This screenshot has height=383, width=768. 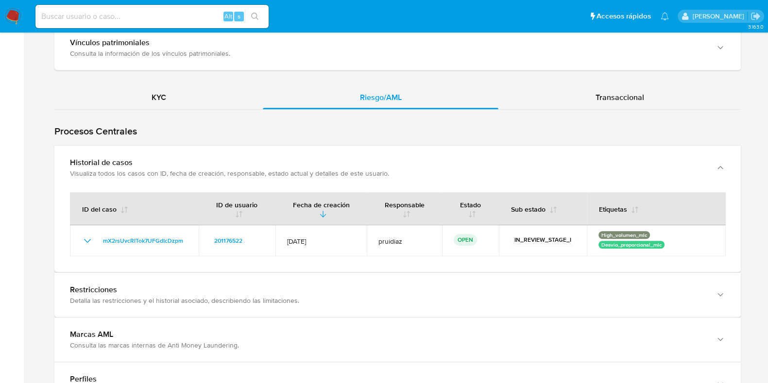 I want to click on span: s, so click(x=239, y=16).